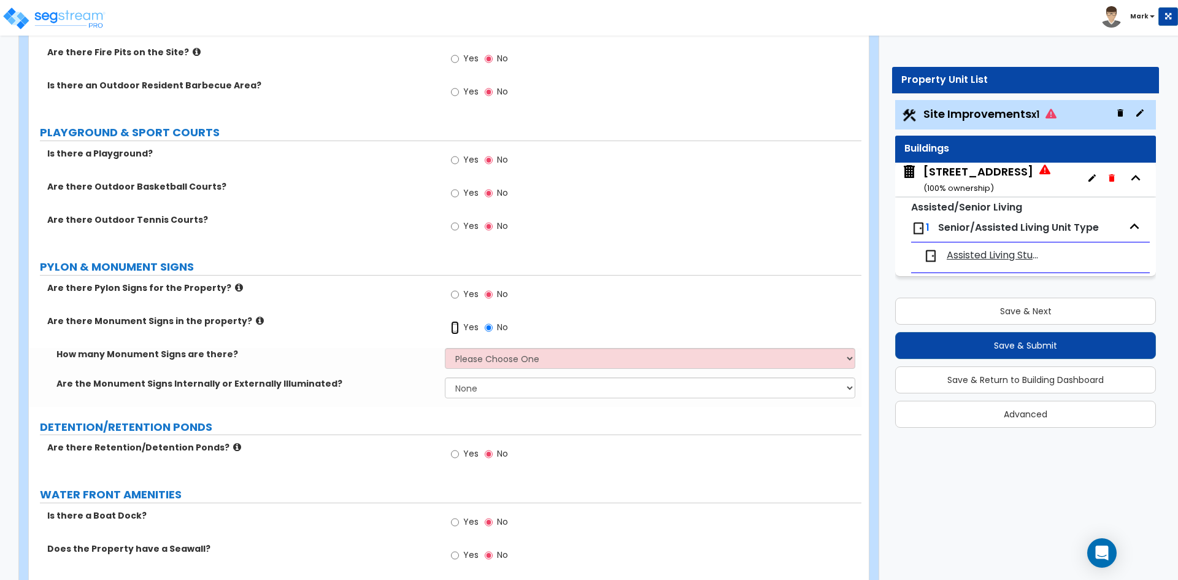  I want to click on label: Are there Retention/Detention Ponds?, so click(241, 447).